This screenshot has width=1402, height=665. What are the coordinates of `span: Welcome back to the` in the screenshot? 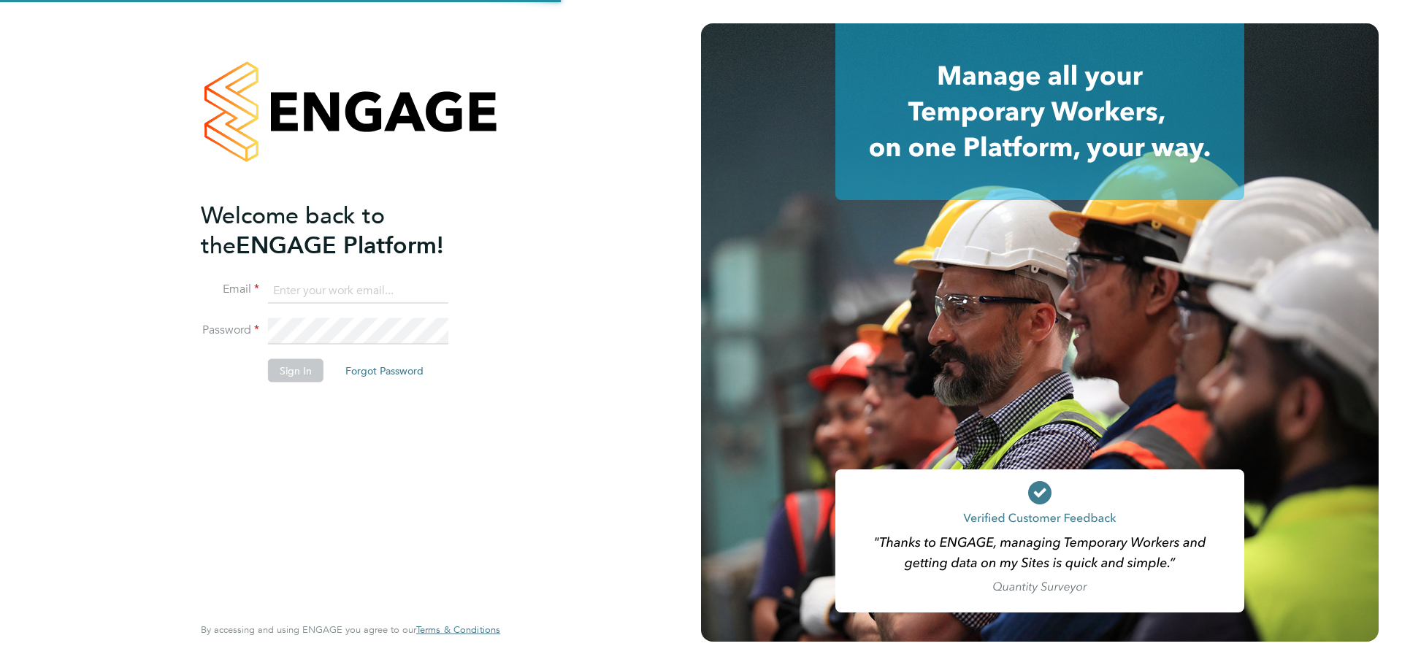 It's located at (293, 230).